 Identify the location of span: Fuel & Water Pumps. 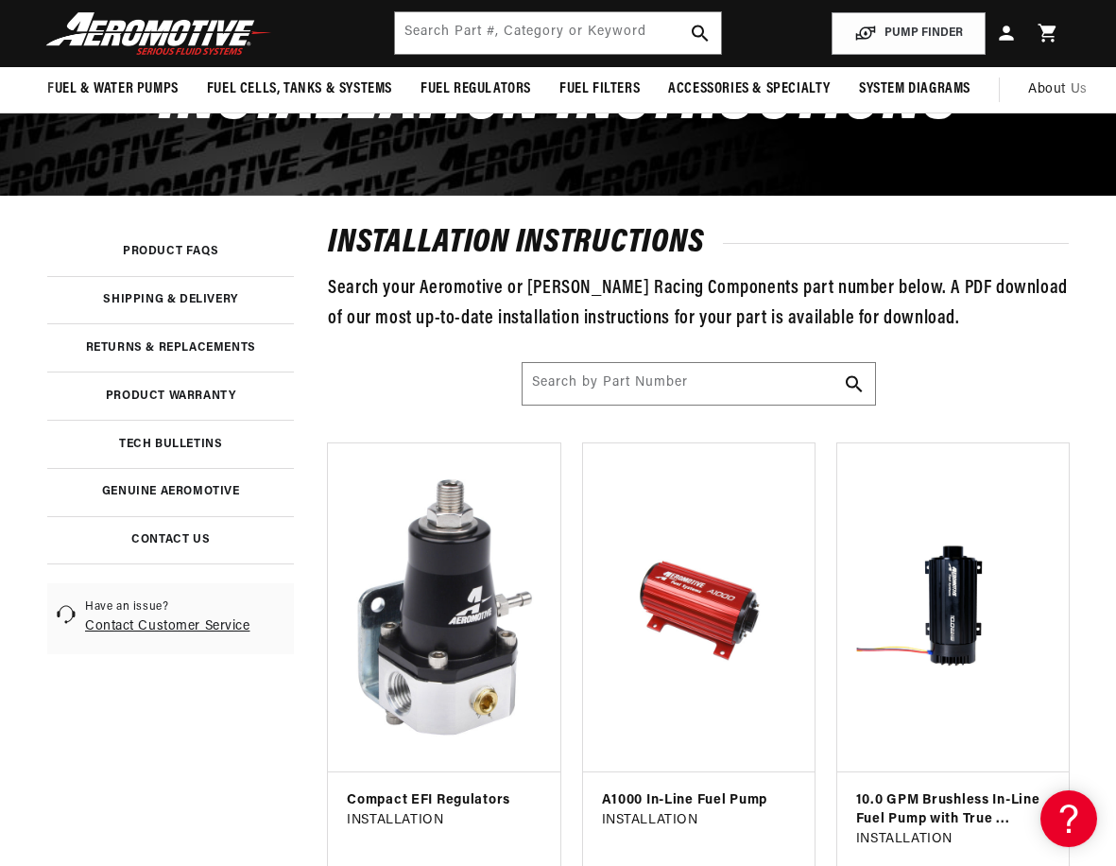
(112, 89).